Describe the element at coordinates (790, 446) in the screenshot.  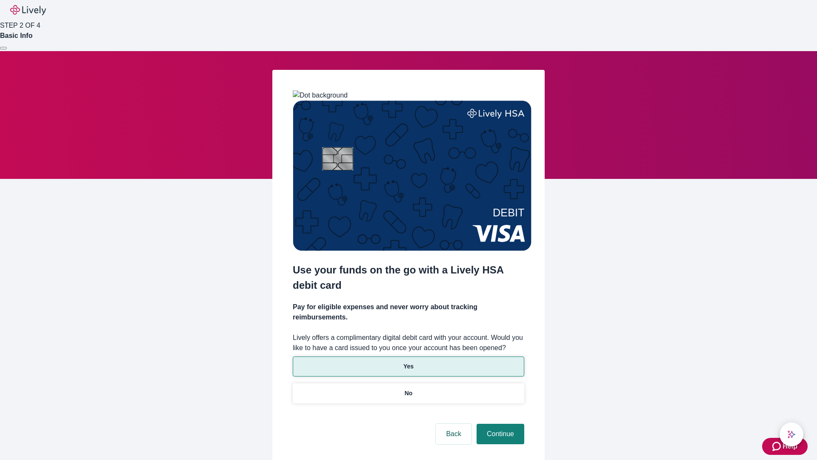
I see `span: Help` at that location.